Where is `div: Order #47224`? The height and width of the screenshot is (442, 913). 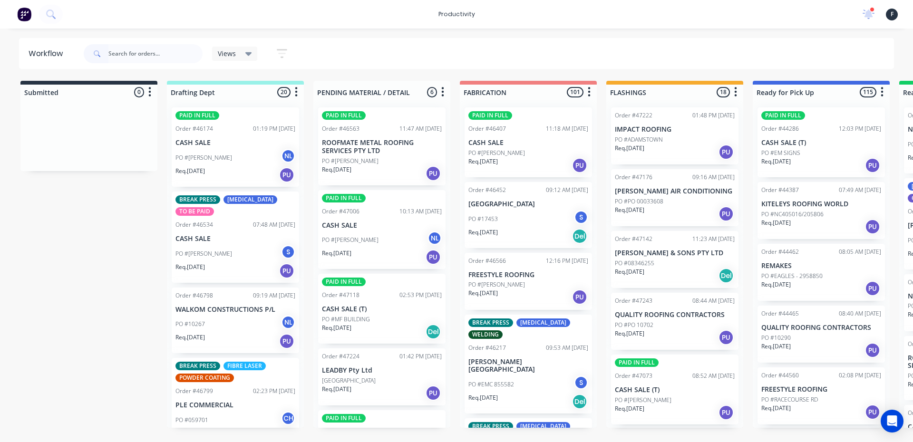 div: Order #47224 is located at coordinates (340, 357).